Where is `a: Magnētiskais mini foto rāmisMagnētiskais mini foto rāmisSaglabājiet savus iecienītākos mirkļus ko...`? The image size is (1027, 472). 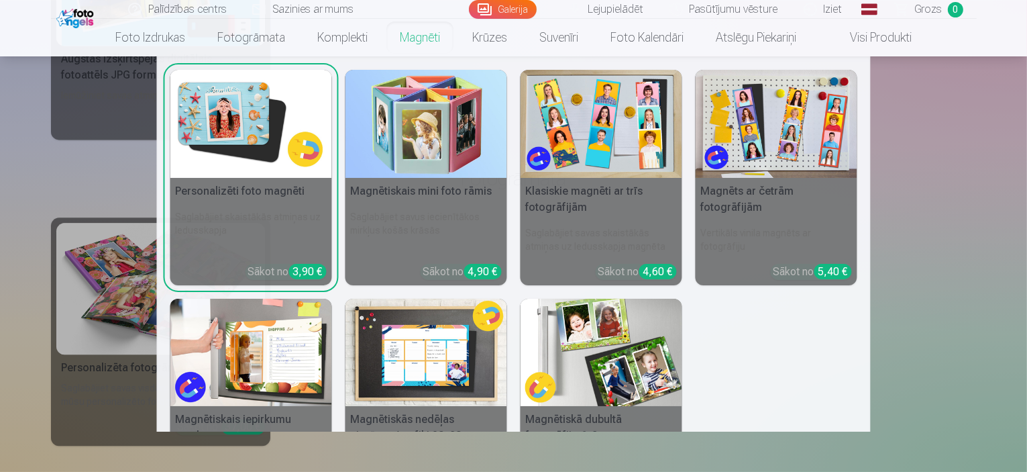
a: Magnētiskais mini foto rāmisMagnētiskais mini foto rāmisSaglabājiet savus iecienītākos mirkļus ko... is located at coordinates (426, 177).